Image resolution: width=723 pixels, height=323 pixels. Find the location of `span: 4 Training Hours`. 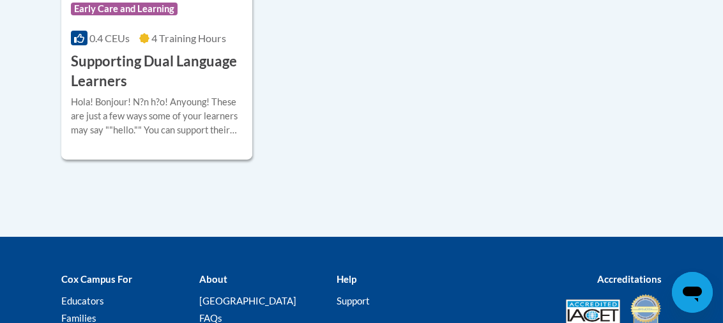

span: 4 Training Hours is located at coordinates (189, 38).